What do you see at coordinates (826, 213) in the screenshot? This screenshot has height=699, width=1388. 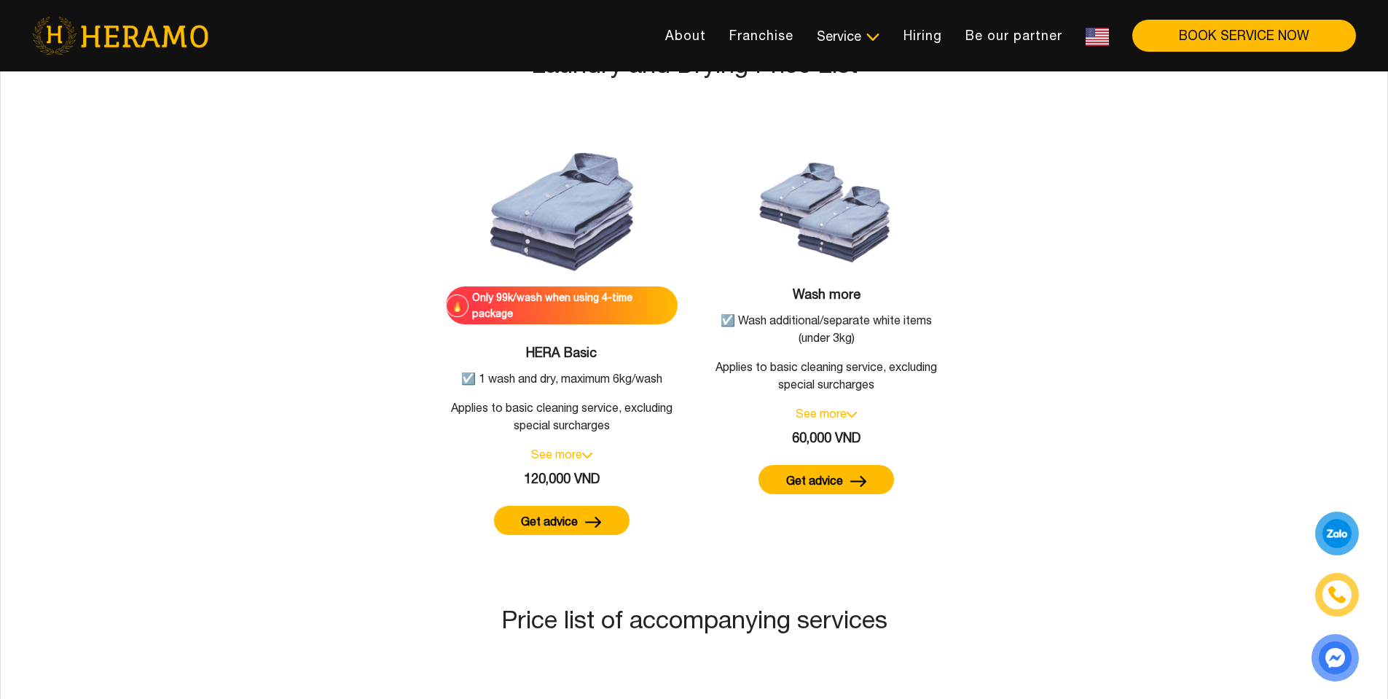 I see `img: Wash more` at bounding box center [826, 213].